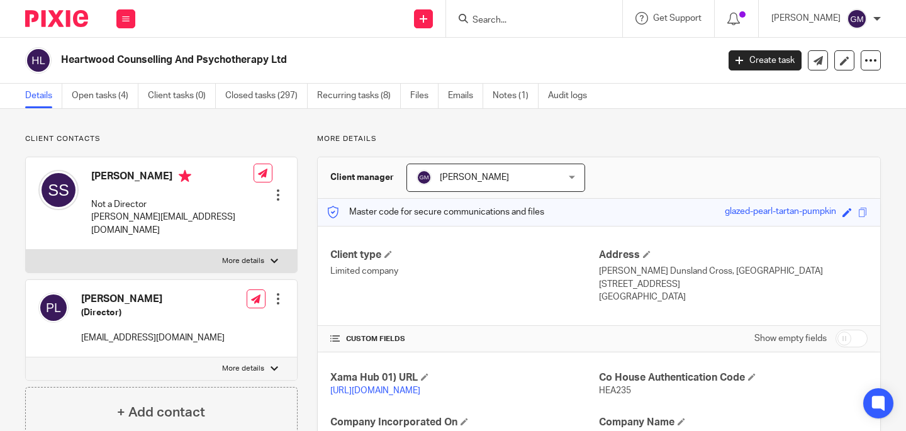 The image size is (906, 431). What do you see at coordinates (790, 338) in the screenshot?
I see `label: Show empty fields` at bounding box center [790, 338].